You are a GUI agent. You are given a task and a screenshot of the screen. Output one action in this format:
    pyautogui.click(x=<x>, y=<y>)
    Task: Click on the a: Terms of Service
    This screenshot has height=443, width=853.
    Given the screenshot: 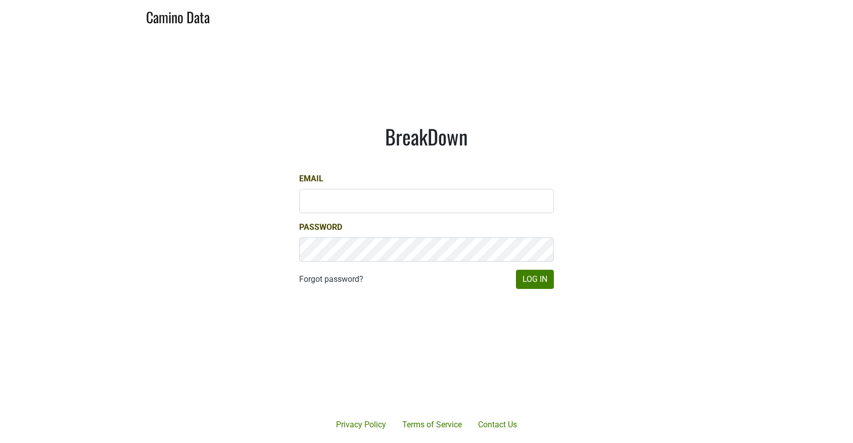 What is the action you would take?
    pyautogui.click(x=432, y=425)
    